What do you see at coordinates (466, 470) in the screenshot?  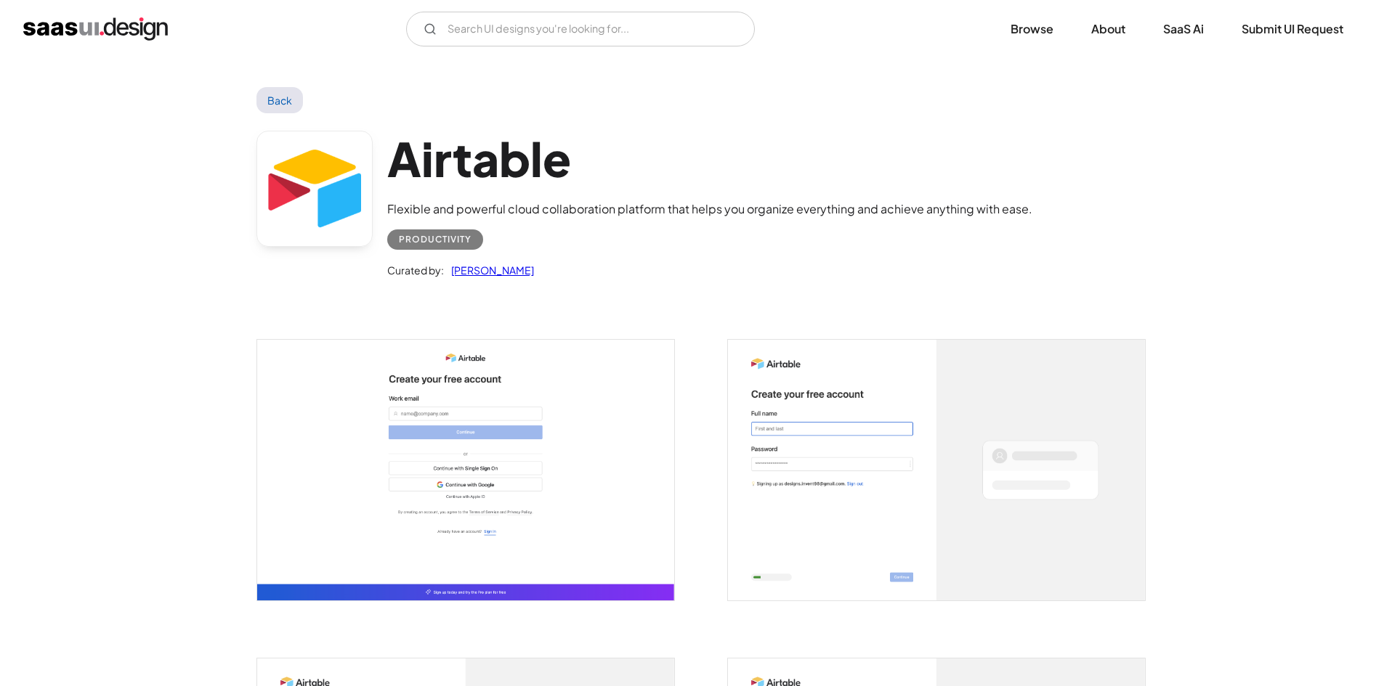 I see `img: 6423cfeb34120f7959658056_Airtable%20Create%20your%20free%20account.png` at bounding box center [466, 470].